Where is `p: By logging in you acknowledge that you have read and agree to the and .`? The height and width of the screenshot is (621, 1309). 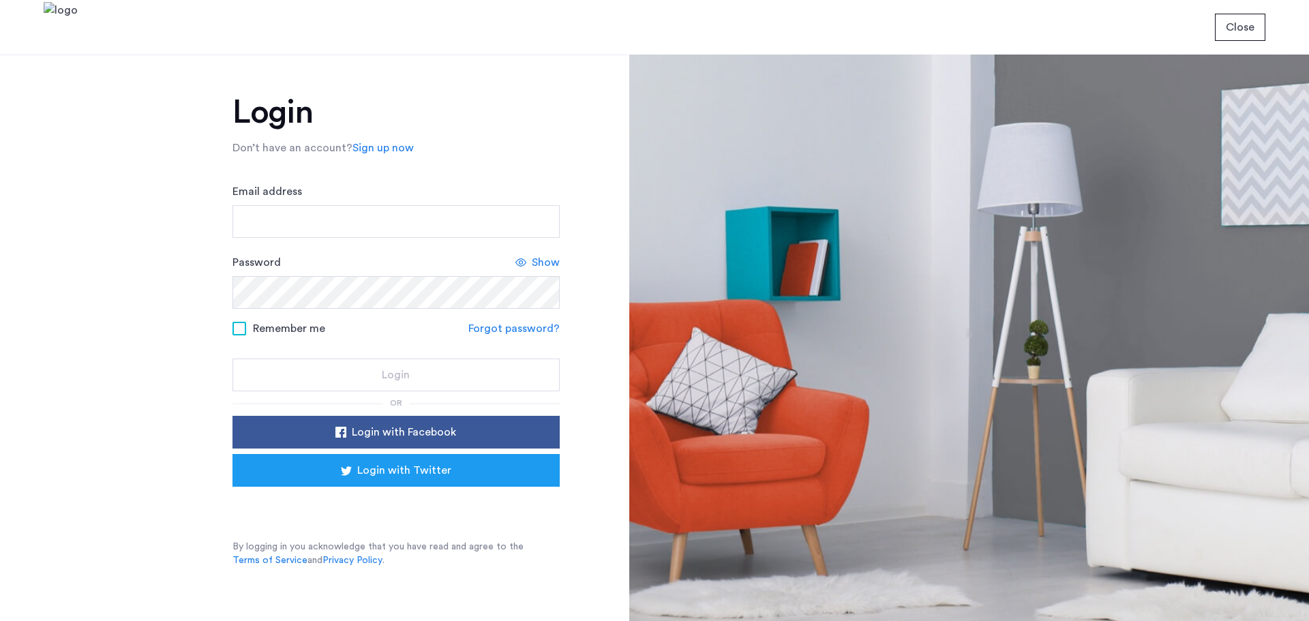 p: By logging in you acknowledge that you have read and agree to the and . is located at coordinates (396, 554).